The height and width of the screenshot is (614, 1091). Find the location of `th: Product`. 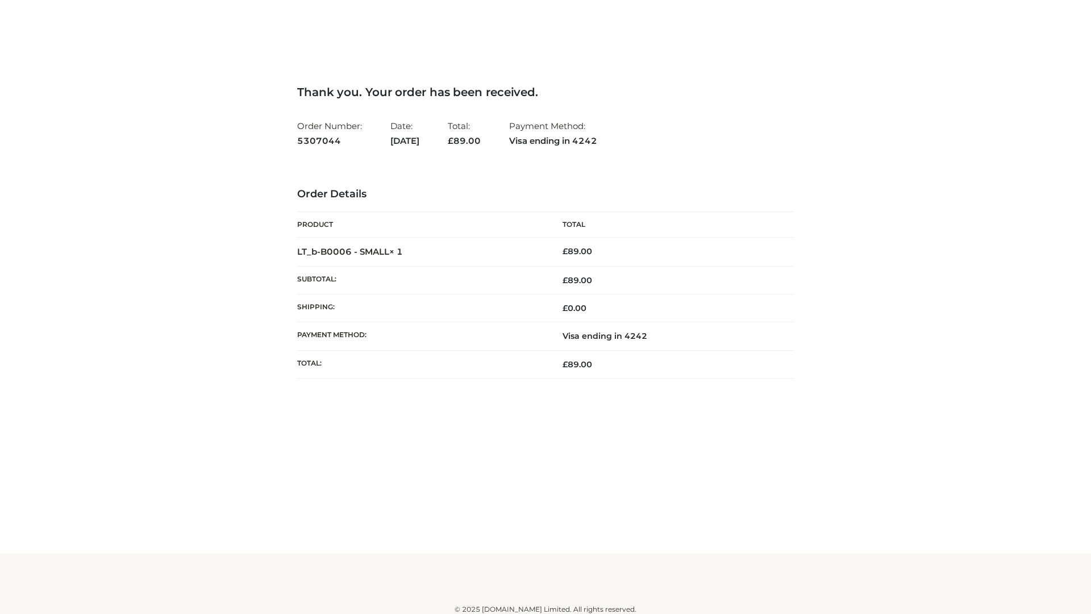

th: Product is located at coordinates (421, 225).